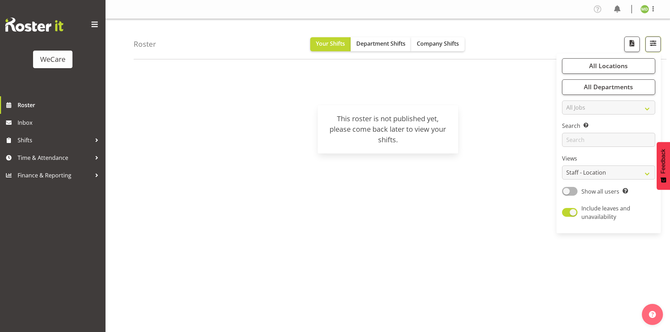  What do you see at coordinates (60, 123) in the screenshot?
I see `span: Inbox` at bounding box center [60, 123].